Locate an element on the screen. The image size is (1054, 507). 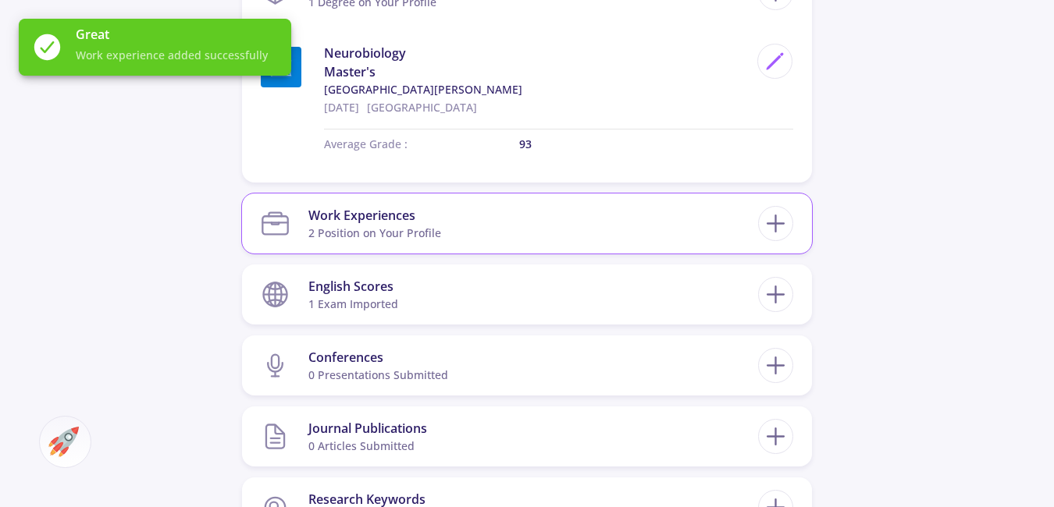
div: 1 exam imported is located at coordinates (353, 304).